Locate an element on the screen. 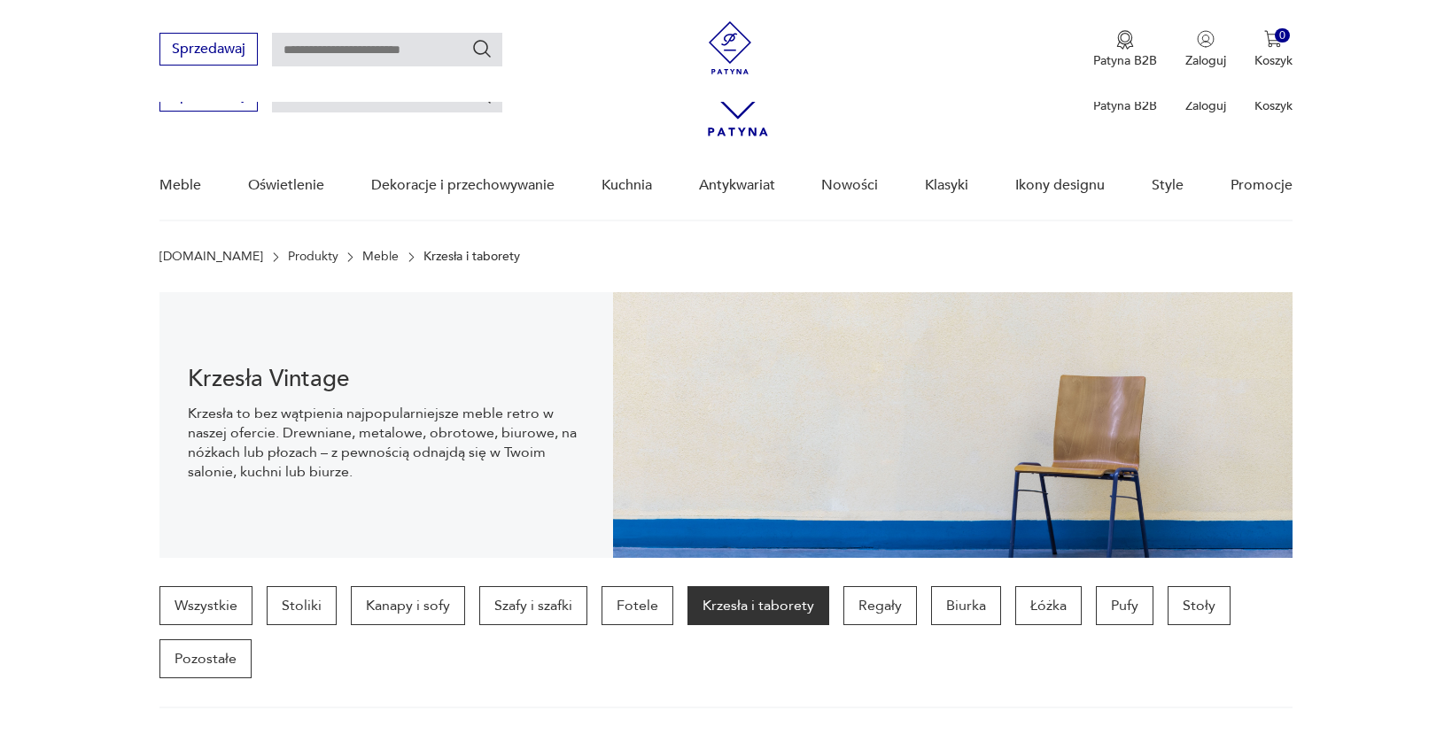 The image size is (1452, 734). p: Stoły is located at coordinates (1198, 606).